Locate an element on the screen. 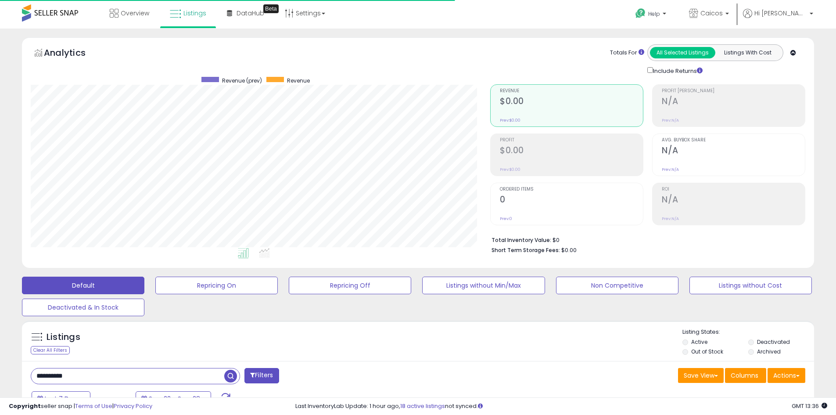  div: Tooltip anchor is located at coordinates (271, 9).